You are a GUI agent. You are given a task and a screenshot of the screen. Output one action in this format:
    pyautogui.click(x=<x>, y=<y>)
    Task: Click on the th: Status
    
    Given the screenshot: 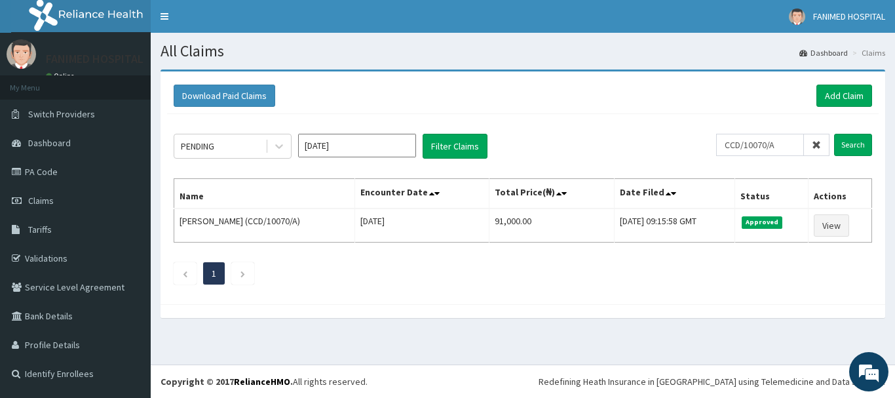 What is the action you would take?
    pyautogui.click(x=771, y=194)
    